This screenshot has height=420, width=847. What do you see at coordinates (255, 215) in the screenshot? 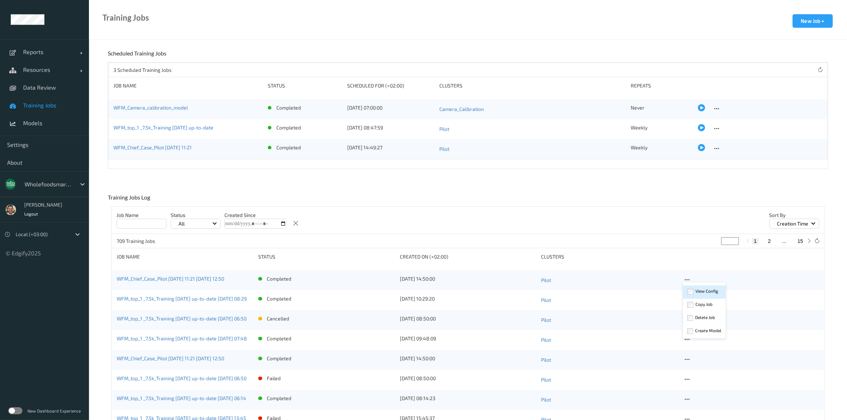
I see `p: Created Since` at bounding box center [255, 215].